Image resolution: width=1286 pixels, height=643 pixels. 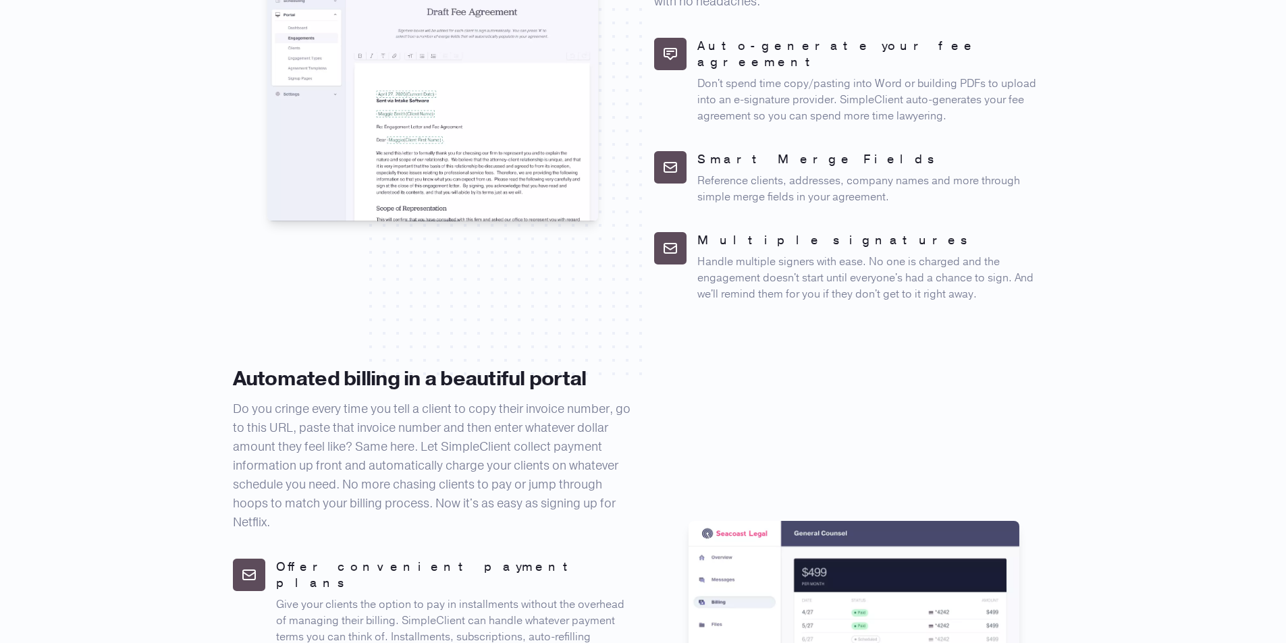 What do you see at coordinates (876, 278) in the screenshot?
I see `p: Handle multiple signers with ease. No one is charged and the engagement doesn't start until every...` at bounding box center [876, 278].